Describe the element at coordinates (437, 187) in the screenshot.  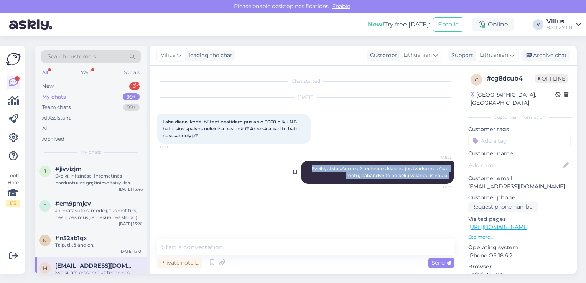
I see `span: 12:33` at that location.